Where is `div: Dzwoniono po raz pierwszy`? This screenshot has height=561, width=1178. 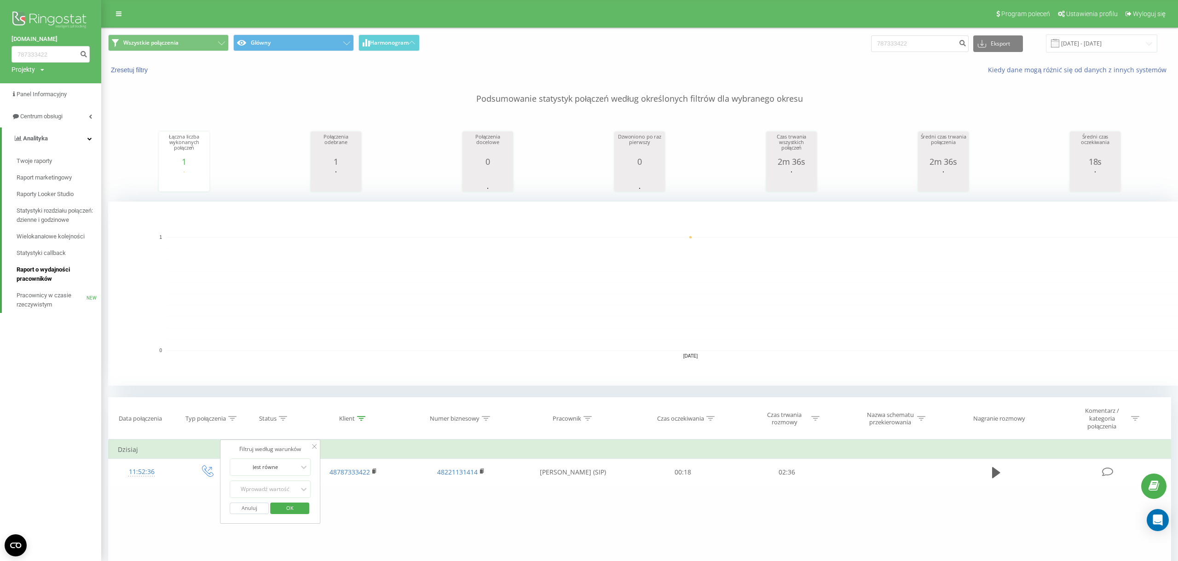 div: Dzwoniono po raz pierwszy is located at coordinates (640, 145).